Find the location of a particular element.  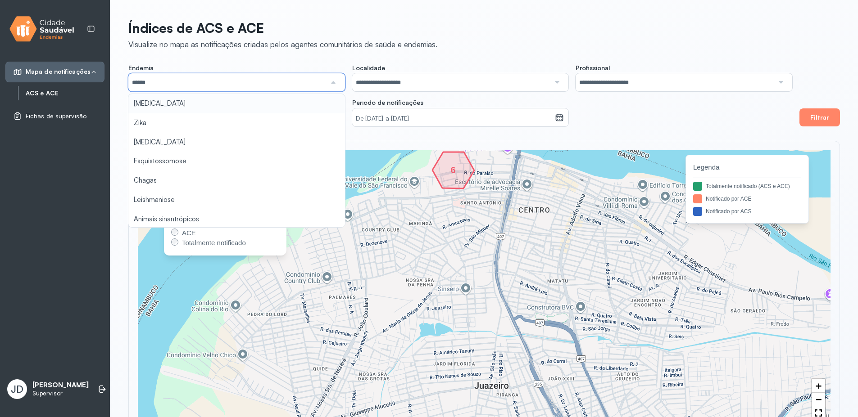

span: Profissional is located at coordinates (592, 68).